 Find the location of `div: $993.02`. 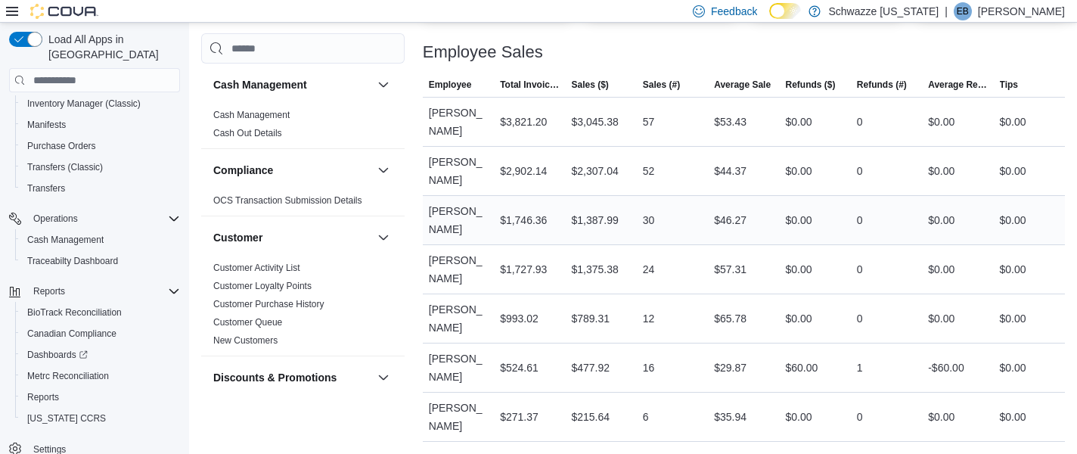

div: $993.02 is located at coordinates (519, 318).